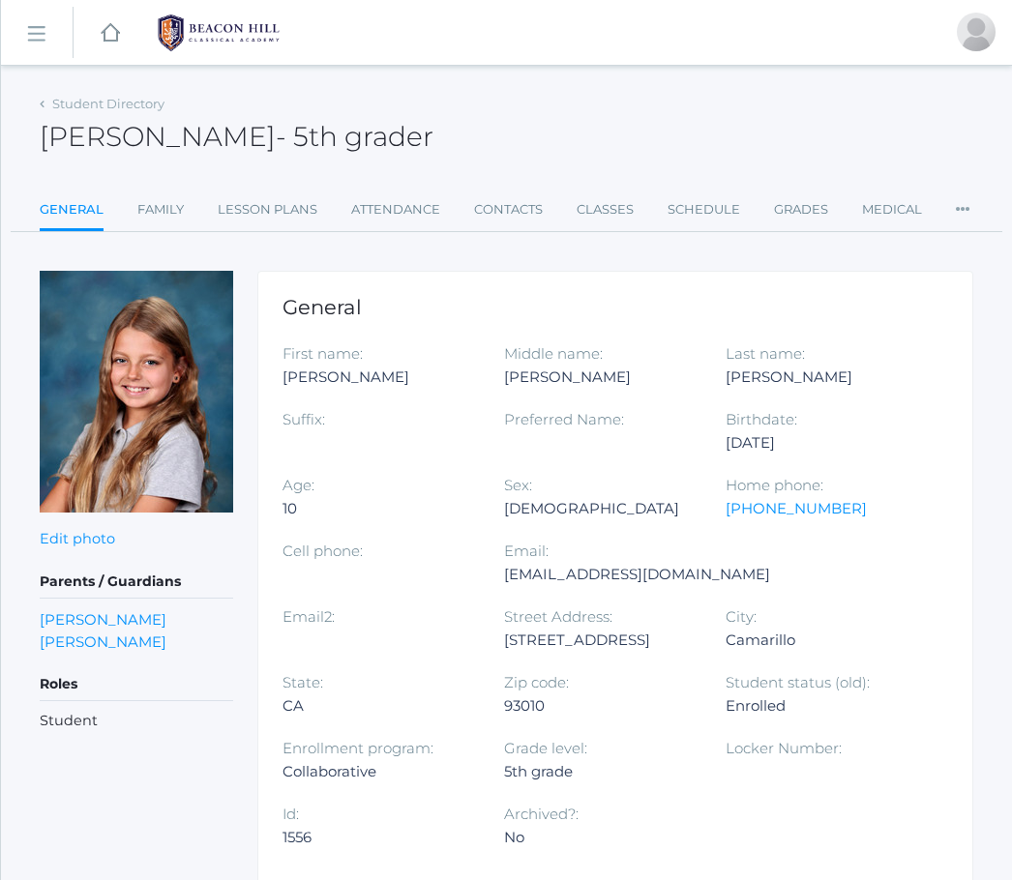 The height and width of the screenshot is (880, 1012). Describe the element at coordinates (136, 685) in the screenshot. I see `h5: Roles` at that location.